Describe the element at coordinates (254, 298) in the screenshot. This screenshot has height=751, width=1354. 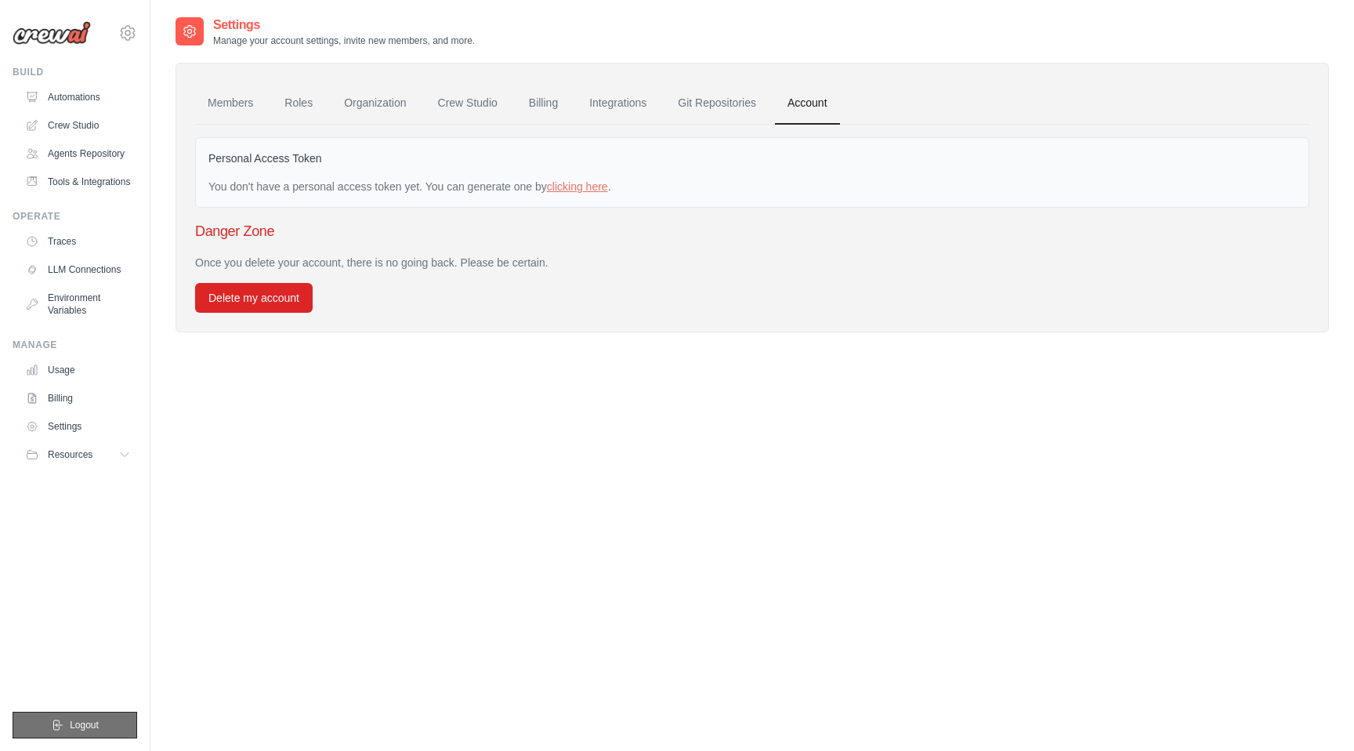
I see `button: Delete my account` at that location.